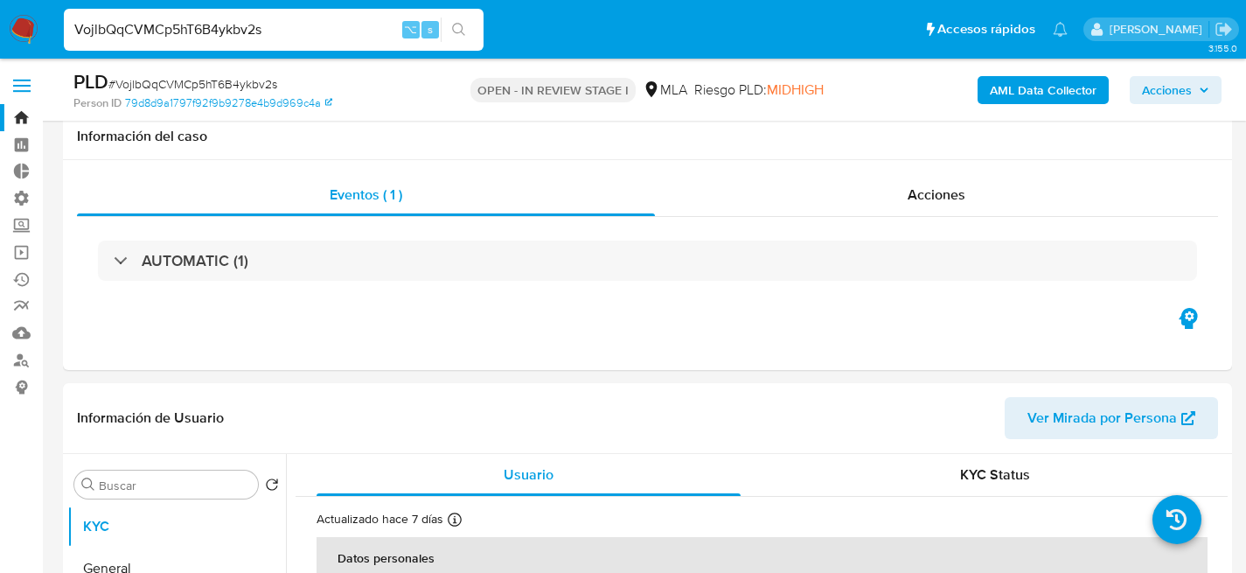  I want to click on span: KYC Status, so click(995, 474).